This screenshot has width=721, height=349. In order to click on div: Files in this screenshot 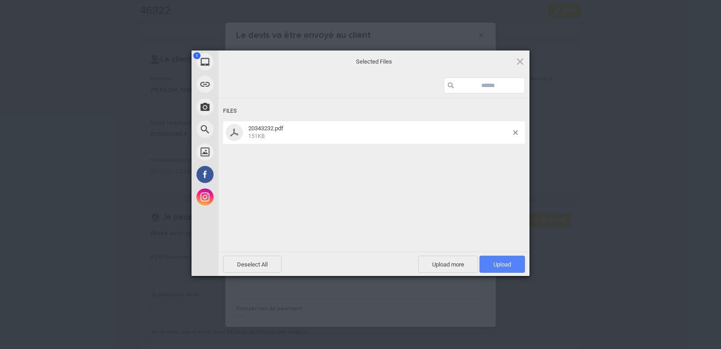, I will do `click(374, 111)`.